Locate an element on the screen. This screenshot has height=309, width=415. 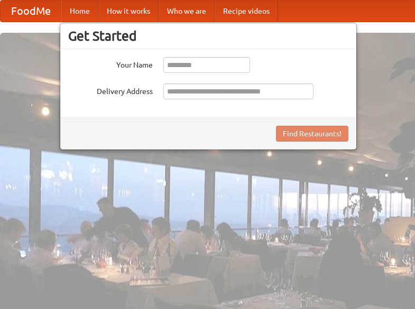
a: How it works is located at coordinates (128, 11).